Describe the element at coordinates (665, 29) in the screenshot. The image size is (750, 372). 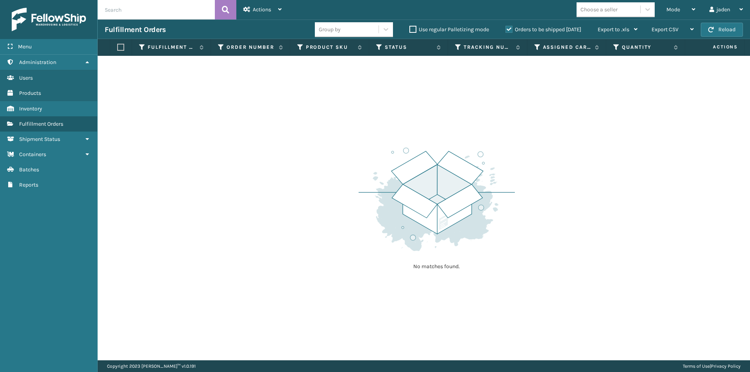
I see `span: Export CSV` at that location.